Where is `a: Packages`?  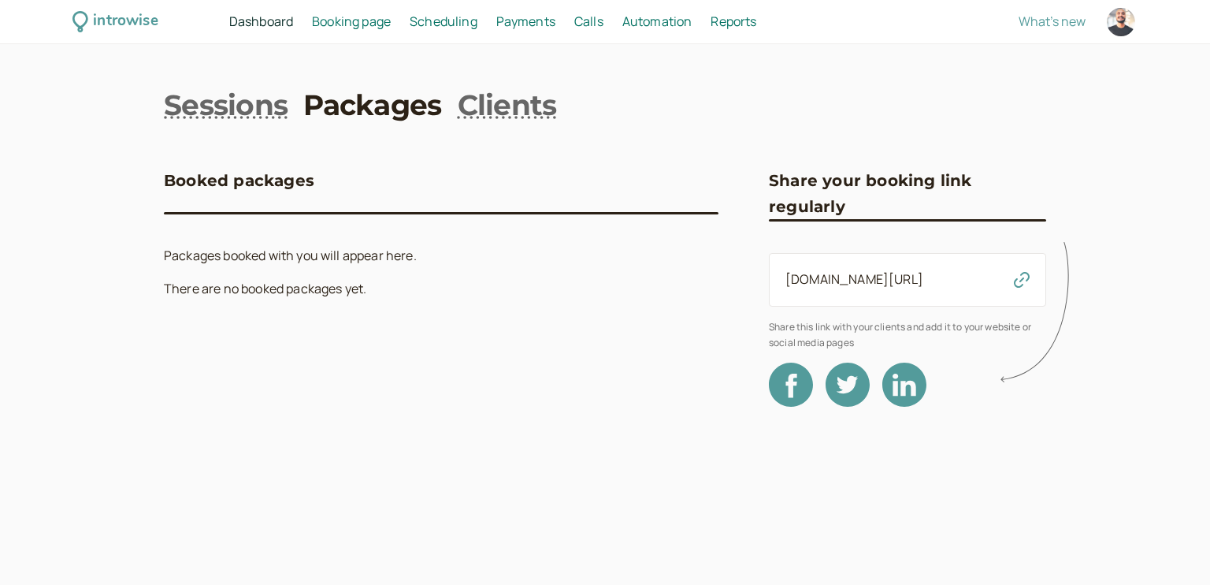
a: Packages is located at coordinates (372, 105).